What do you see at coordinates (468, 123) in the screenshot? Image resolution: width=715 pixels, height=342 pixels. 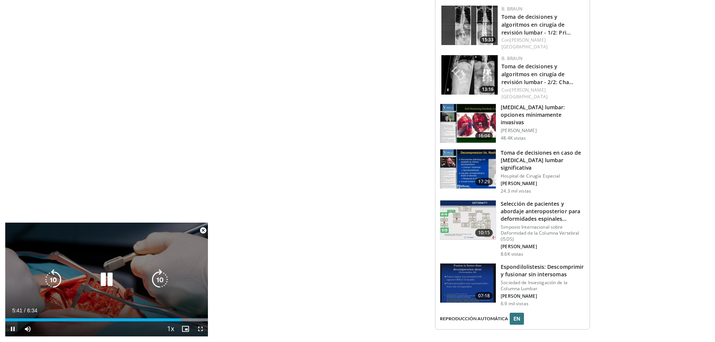 I see `img: 9f1438f7-b5aa-4a55-ab7b-c34f90e48e66.150x105_q85_crop-smart_upscale.jpg` at bounding box center [468, 123].